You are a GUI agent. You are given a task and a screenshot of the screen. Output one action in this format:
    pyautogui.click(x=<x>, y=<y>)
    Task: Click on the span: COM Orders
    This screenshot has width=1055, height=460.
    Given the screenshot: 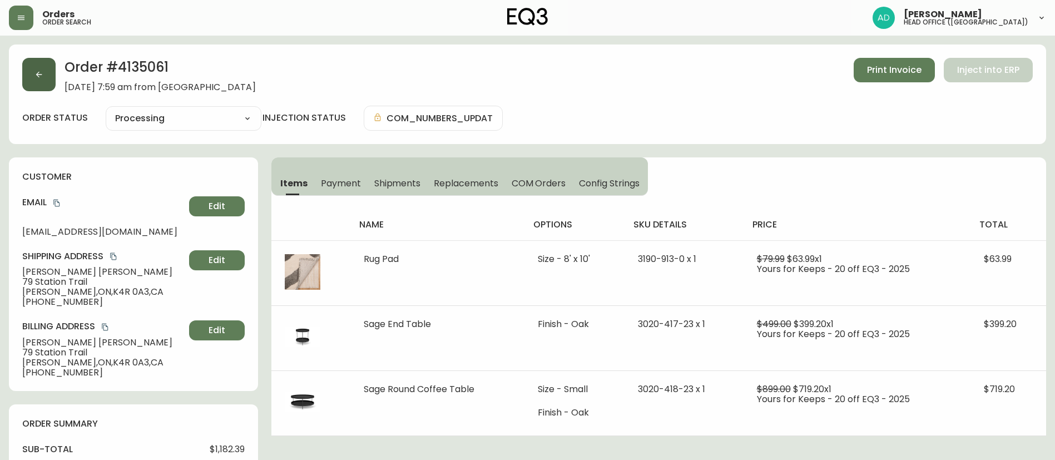 What is the action you would take?
    pyautogui.click(x=539, y=183)
    